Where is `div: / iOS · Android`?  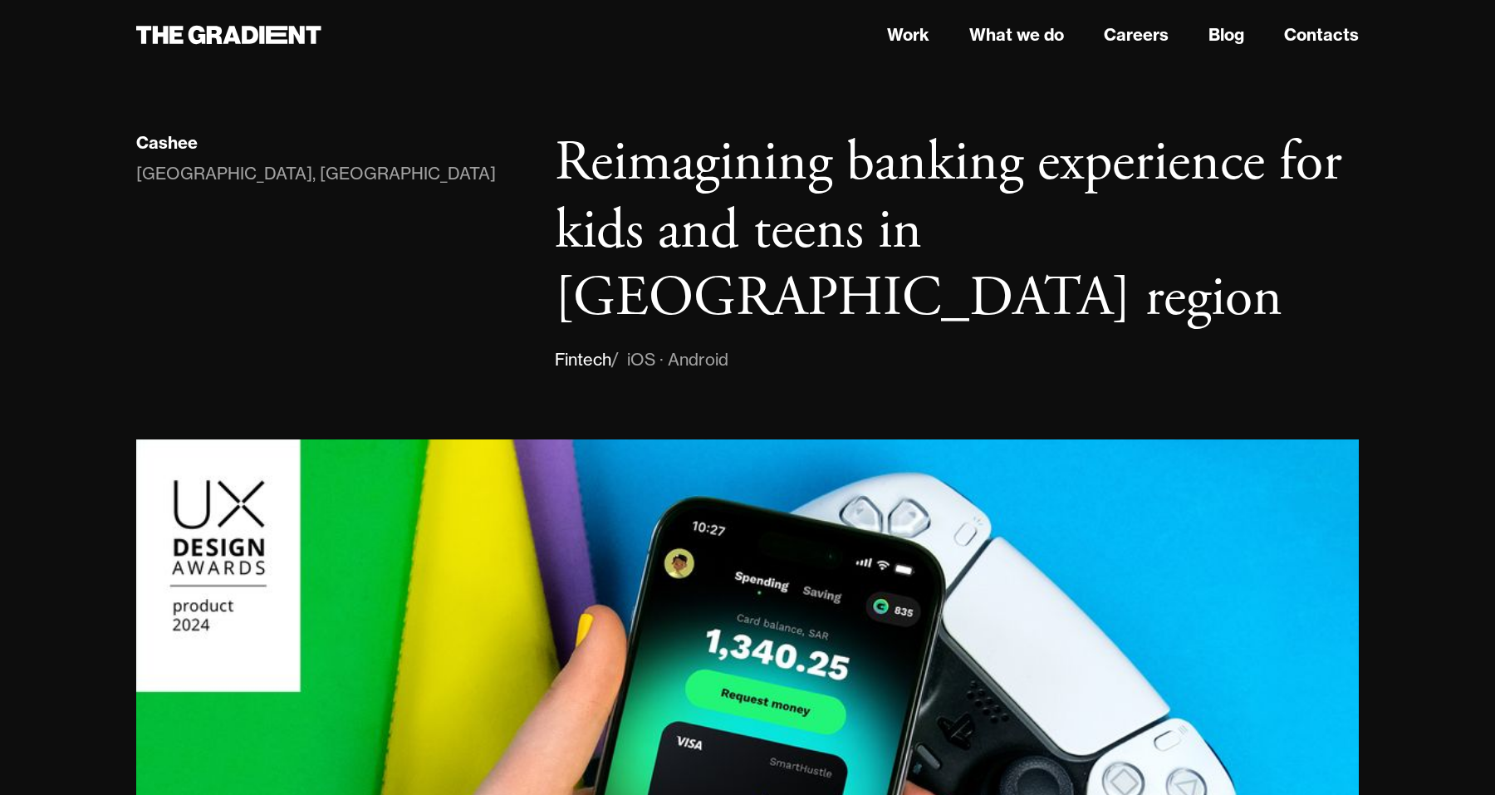 div: / iOS · Android is located at coordinates (670, 360).